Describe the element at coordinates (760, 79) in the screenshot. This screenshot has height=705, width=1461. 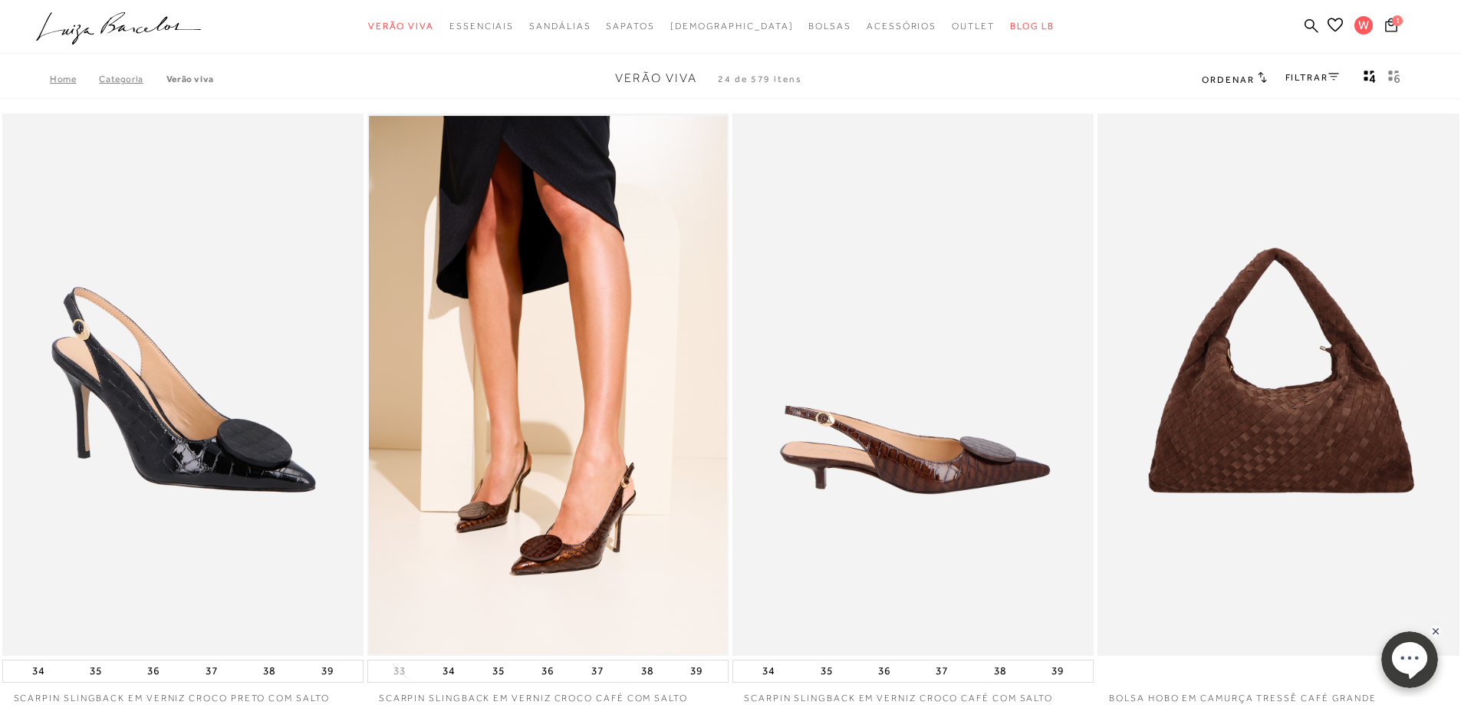
I see `span: 24 de 579 itens` at that location.